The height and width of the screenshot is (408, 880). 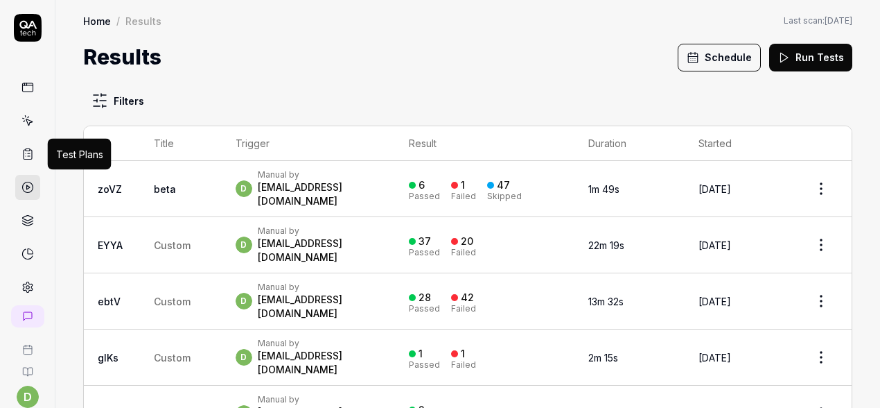 I want to click on div: Test Plans, so click(x=80, y=154).